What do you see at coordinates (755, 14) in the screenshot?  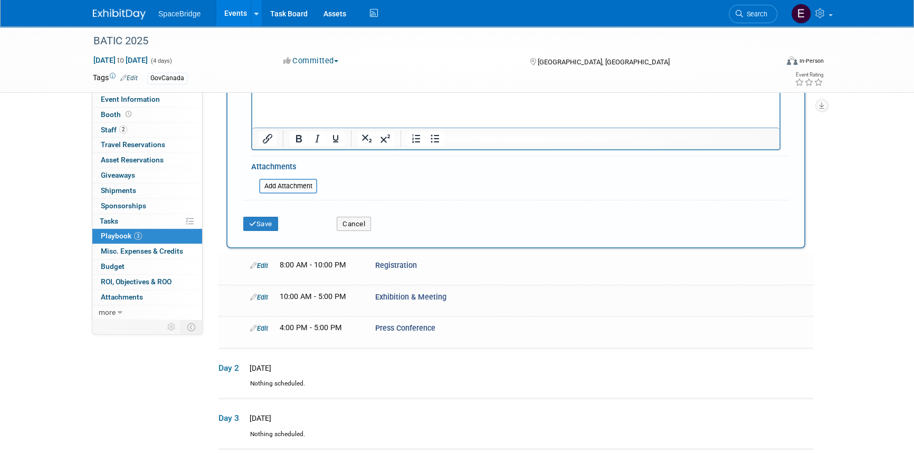 I see `span: Search` at bounding box center [755, 14].